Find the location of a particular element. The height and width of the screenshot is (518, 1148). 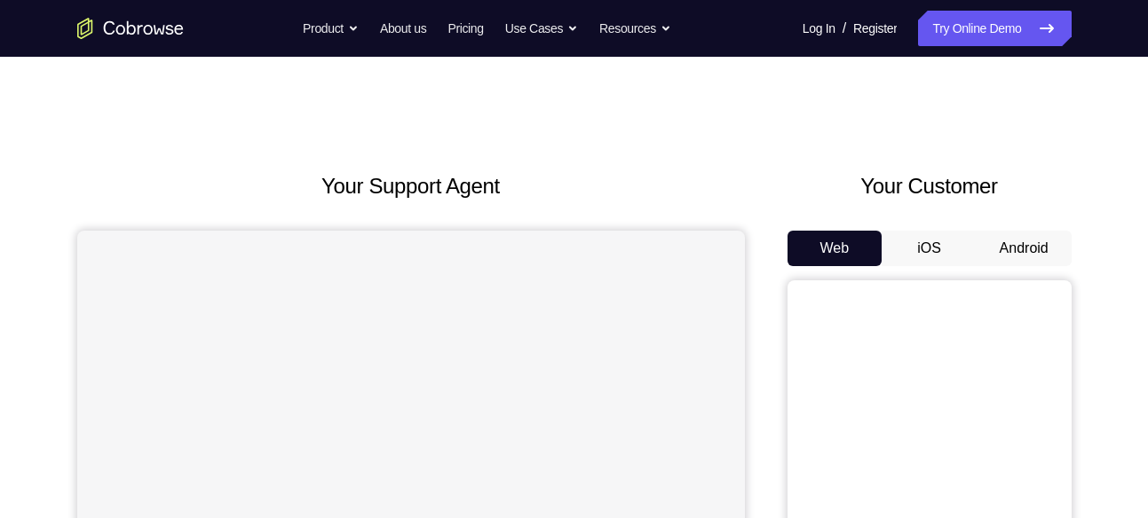

button: Resources is located at coordinates (635, 28).